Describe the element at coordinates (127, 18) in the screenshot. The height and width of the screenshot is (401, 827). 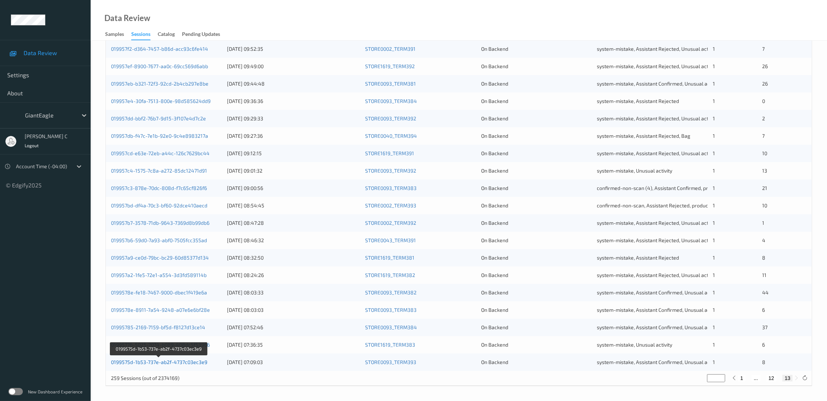
I see `div: Data Review` at that location.